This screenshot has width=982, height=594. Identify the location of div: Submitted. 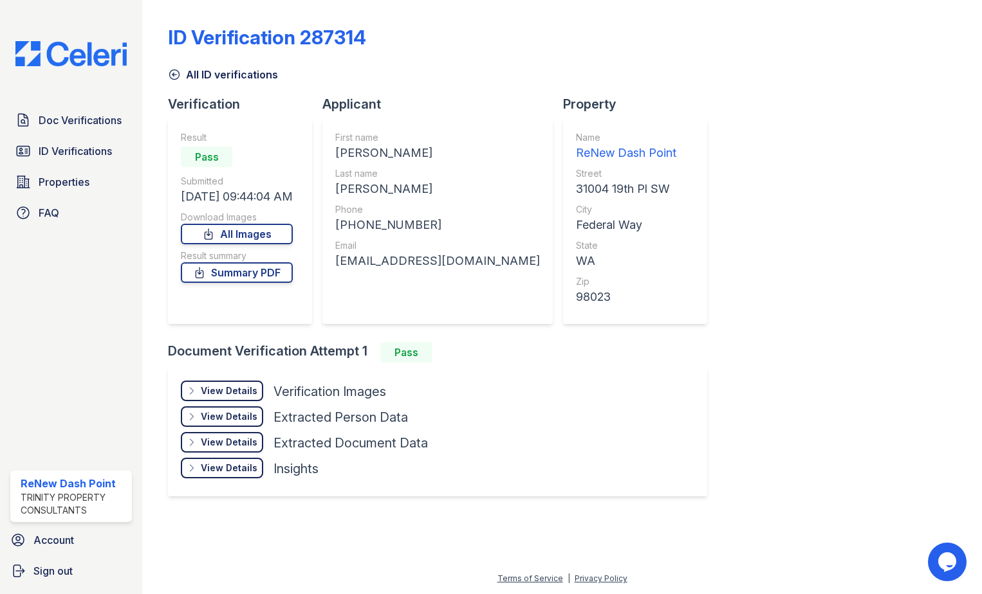
(237, 181).